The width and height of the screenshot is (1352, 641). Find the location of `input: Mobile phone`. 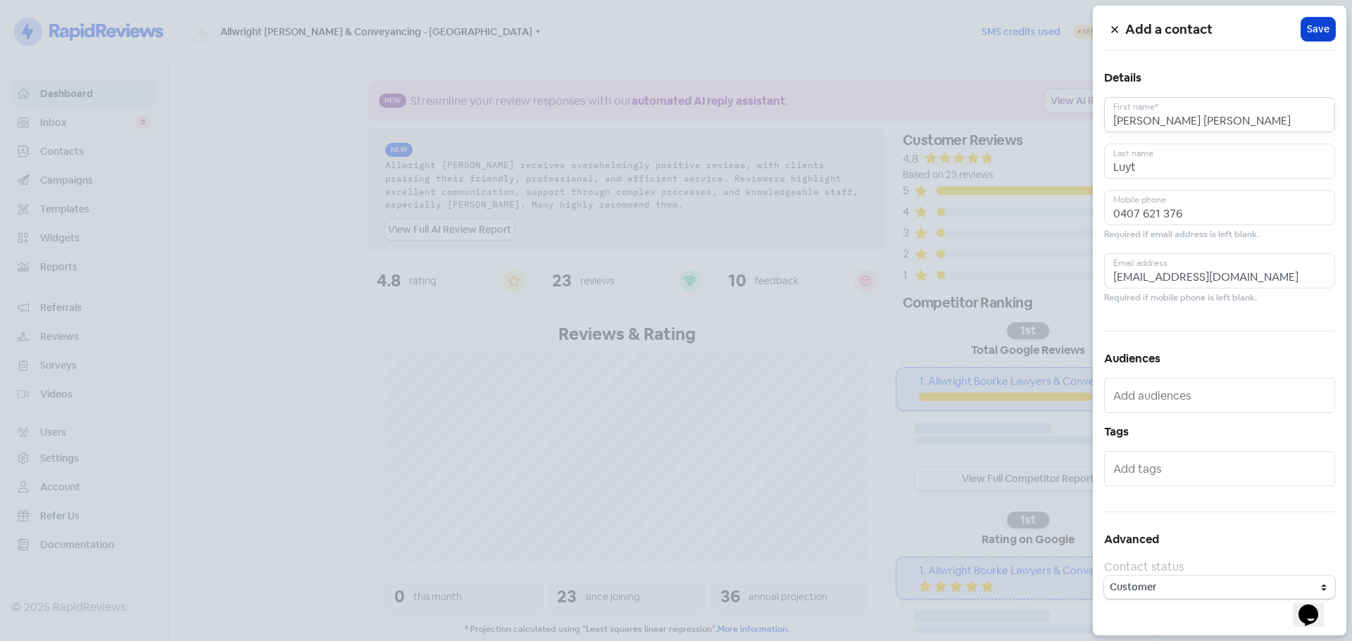

input: Mobile phone is located at coordinates (1220, 208).